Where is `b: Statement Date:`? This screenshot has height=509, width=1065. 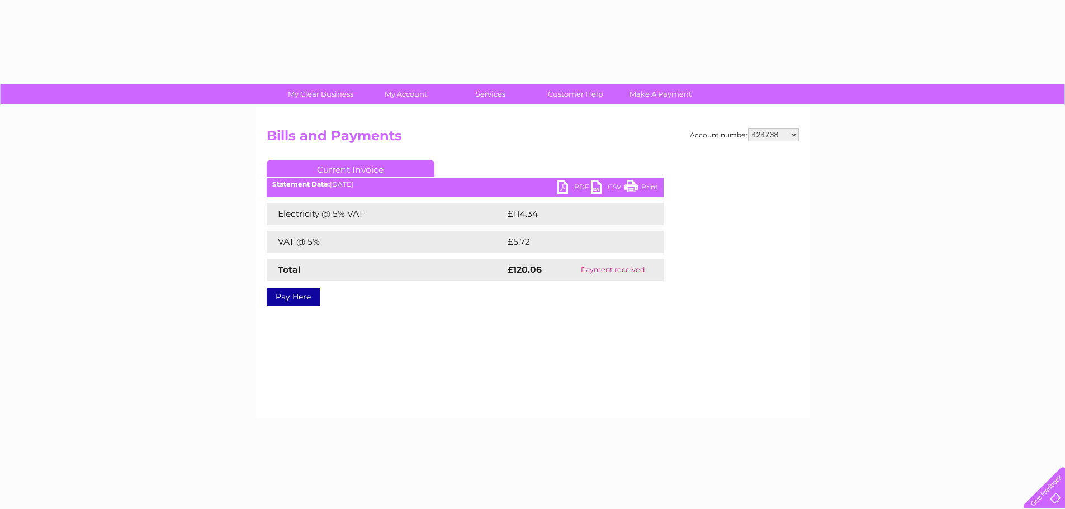
b: Statement Date: is located at coordinates (301, 184).